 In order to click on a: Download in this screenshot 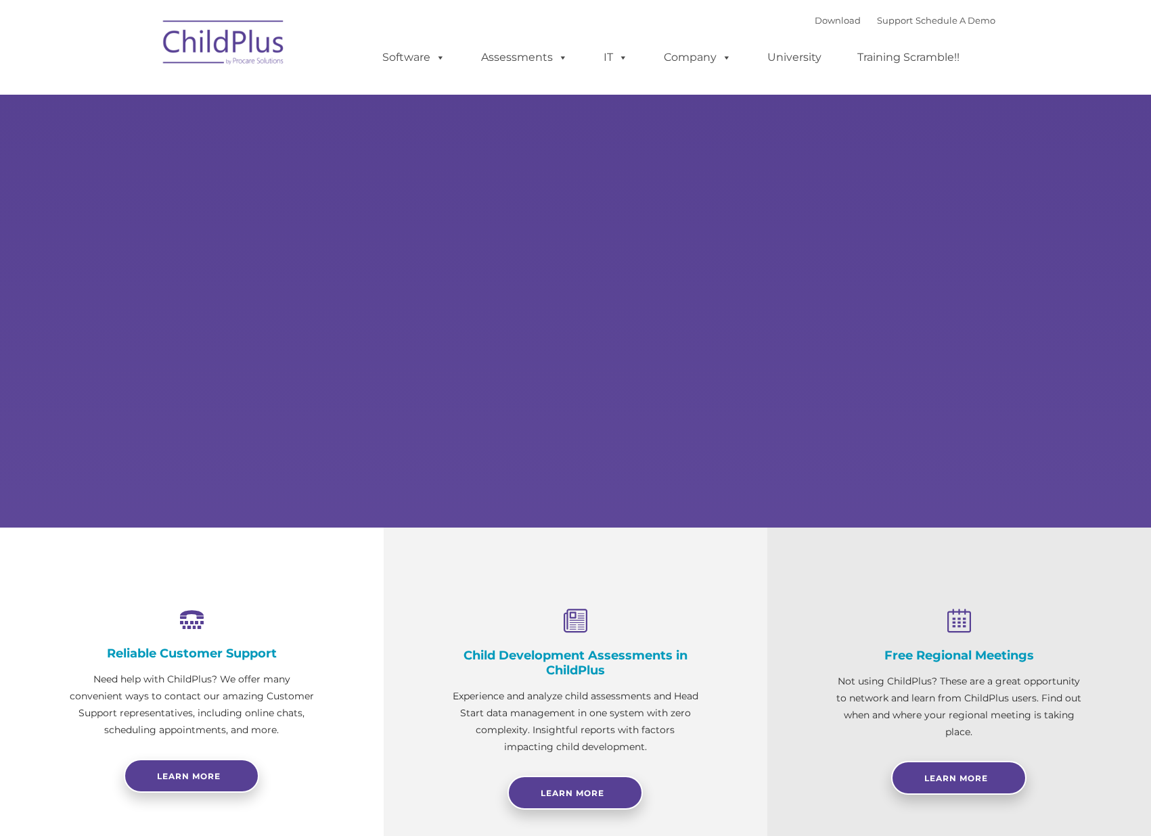, I will do `click(838, 20)`.